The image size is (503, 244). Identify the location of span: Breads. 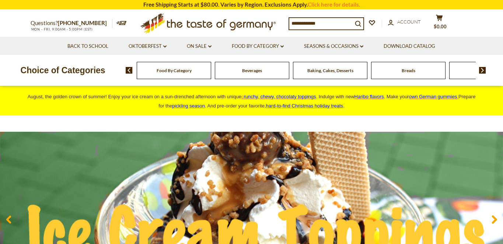
(408, 70).